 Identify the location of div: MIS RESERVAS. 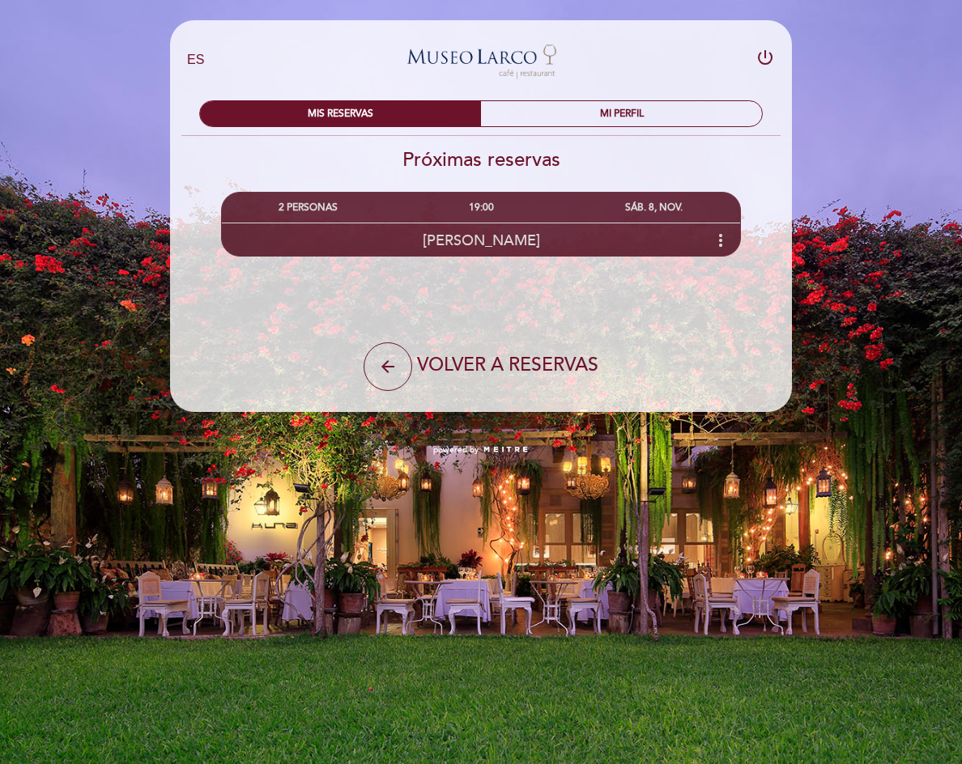
(340, 113).